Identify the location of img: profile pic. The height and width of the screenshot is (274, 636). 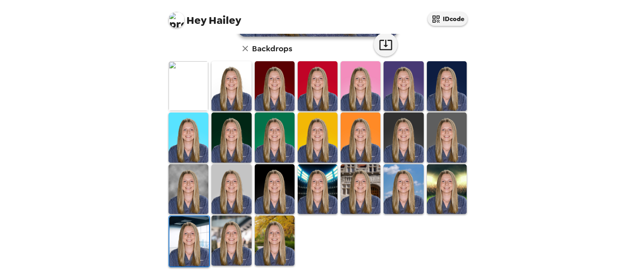
(176, 20).